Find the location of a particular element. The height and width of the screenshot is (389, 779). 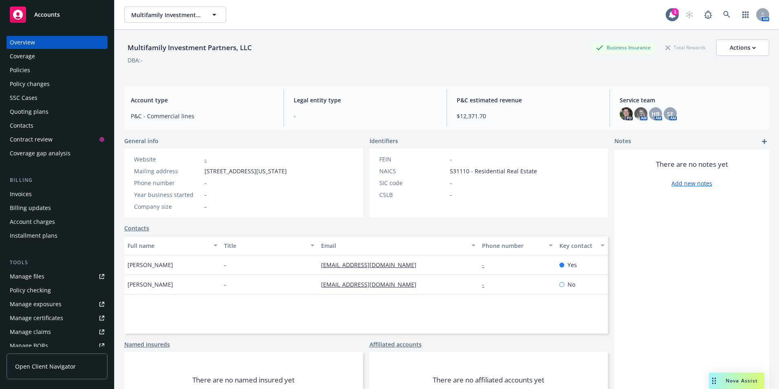

span: Identifiers is located at coordinates (384, 141).